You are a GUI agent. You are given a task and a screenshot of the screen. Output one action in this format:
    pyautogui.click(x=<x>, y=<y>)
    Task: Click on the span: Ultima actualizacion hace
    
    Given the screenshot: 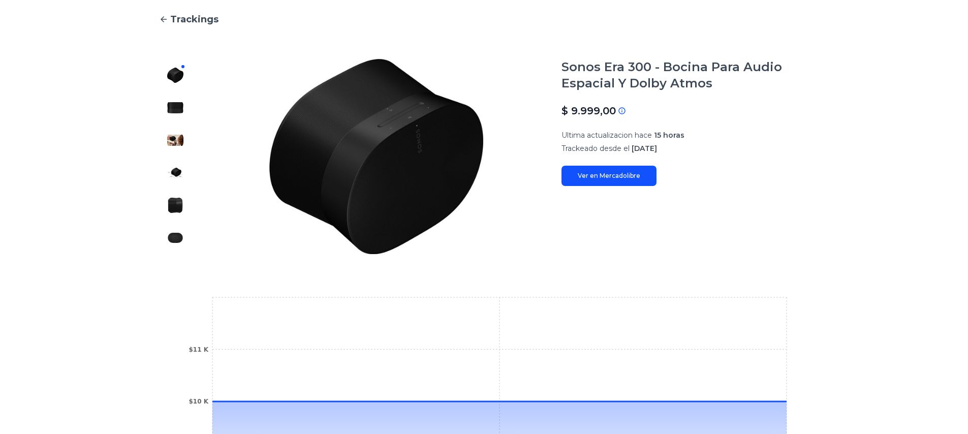 What is the action you would take?
    pyautogui.click(x=607, y=135)
    